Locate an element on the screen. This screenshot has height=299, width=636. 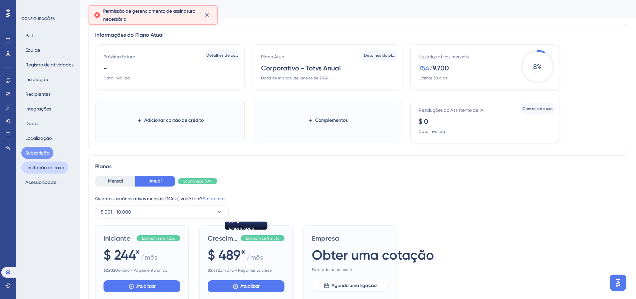
font: Economize 30% is located at coordinates (198, 181).